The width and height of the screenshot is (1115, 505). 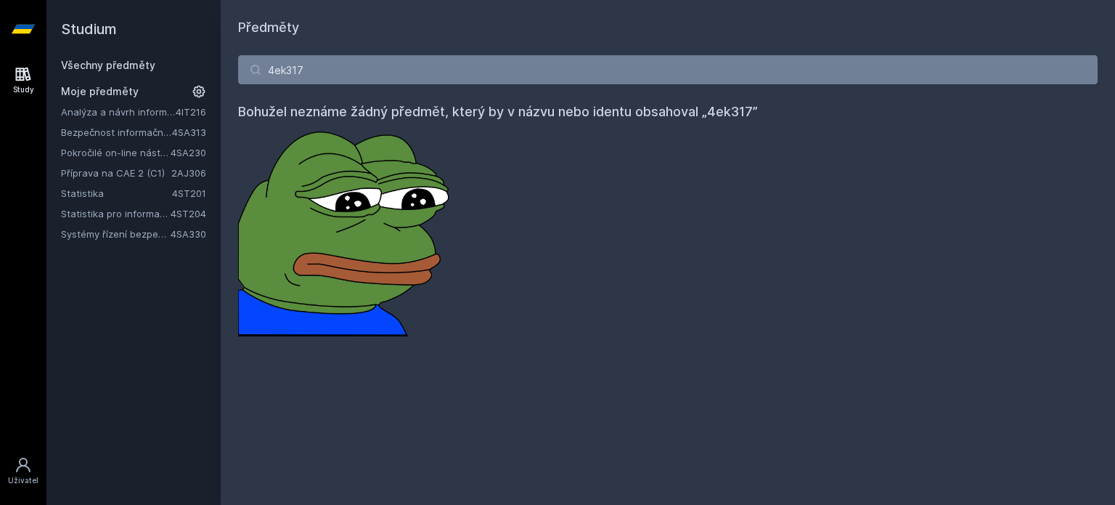 I want to click on a: 4SA230, so click(x=188, y=152).